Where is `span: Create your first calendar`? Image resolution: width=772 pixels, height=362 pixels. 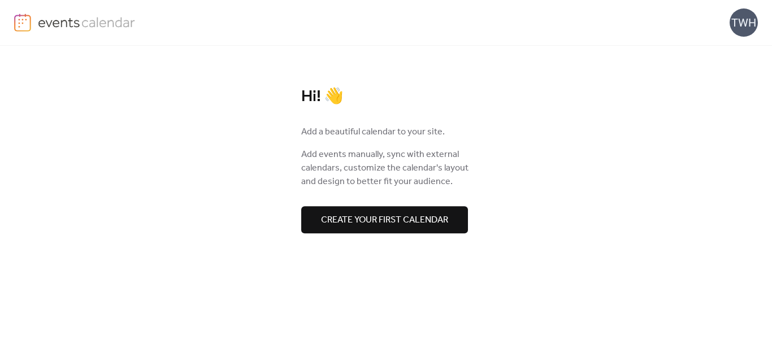 span: Create your first calendar is located at coordinates (384, 220).